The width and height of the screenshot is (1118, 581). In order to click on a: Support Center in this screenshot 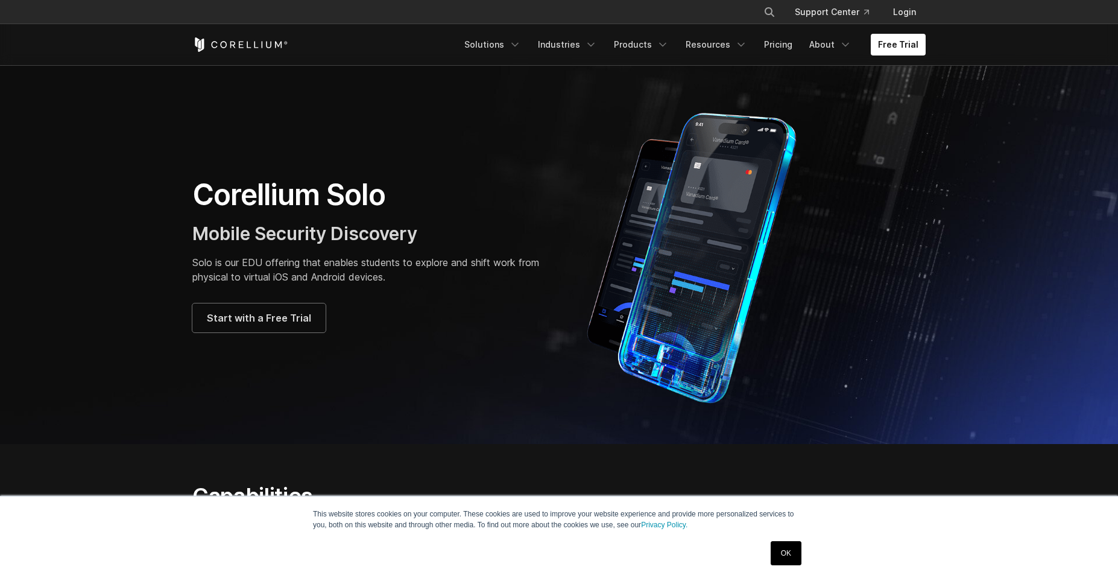, I will do `click(832, 12)`.